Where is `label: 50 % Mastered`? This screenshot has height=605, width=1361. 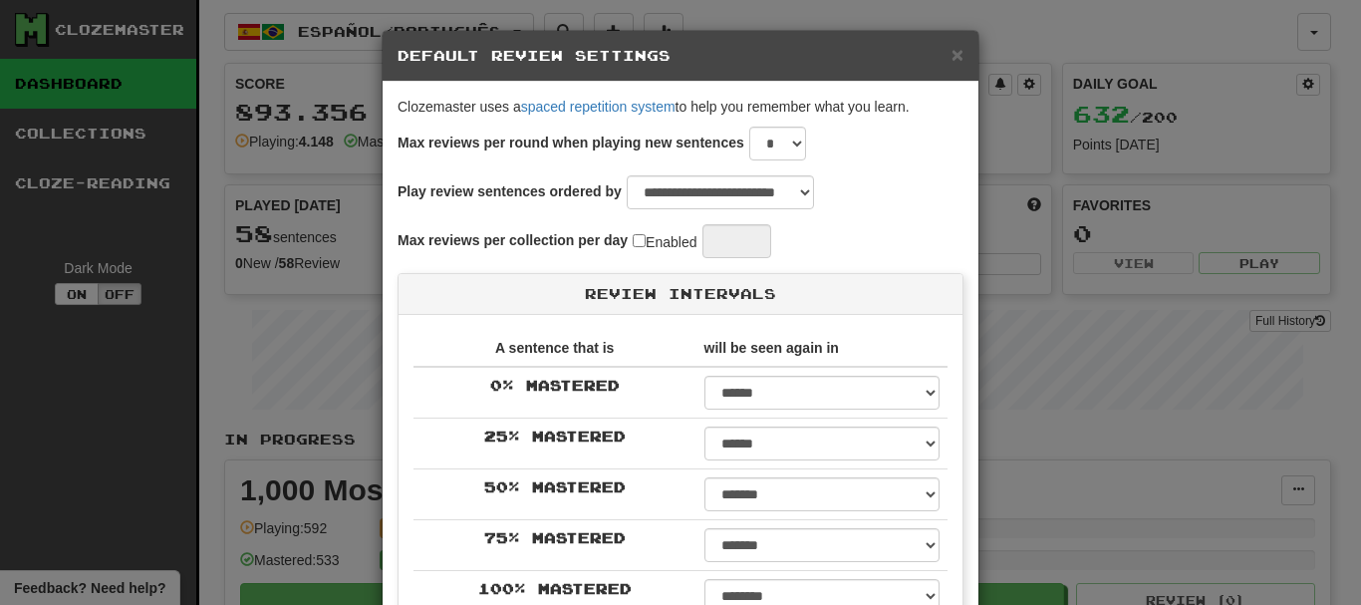
label: 50 % Mastered is located at coordinates (555, 487).